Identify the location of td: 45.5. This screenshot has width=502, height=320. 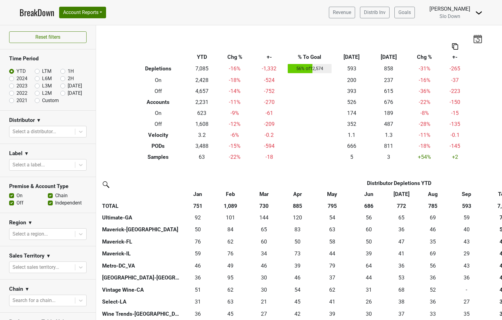
(264, 266).